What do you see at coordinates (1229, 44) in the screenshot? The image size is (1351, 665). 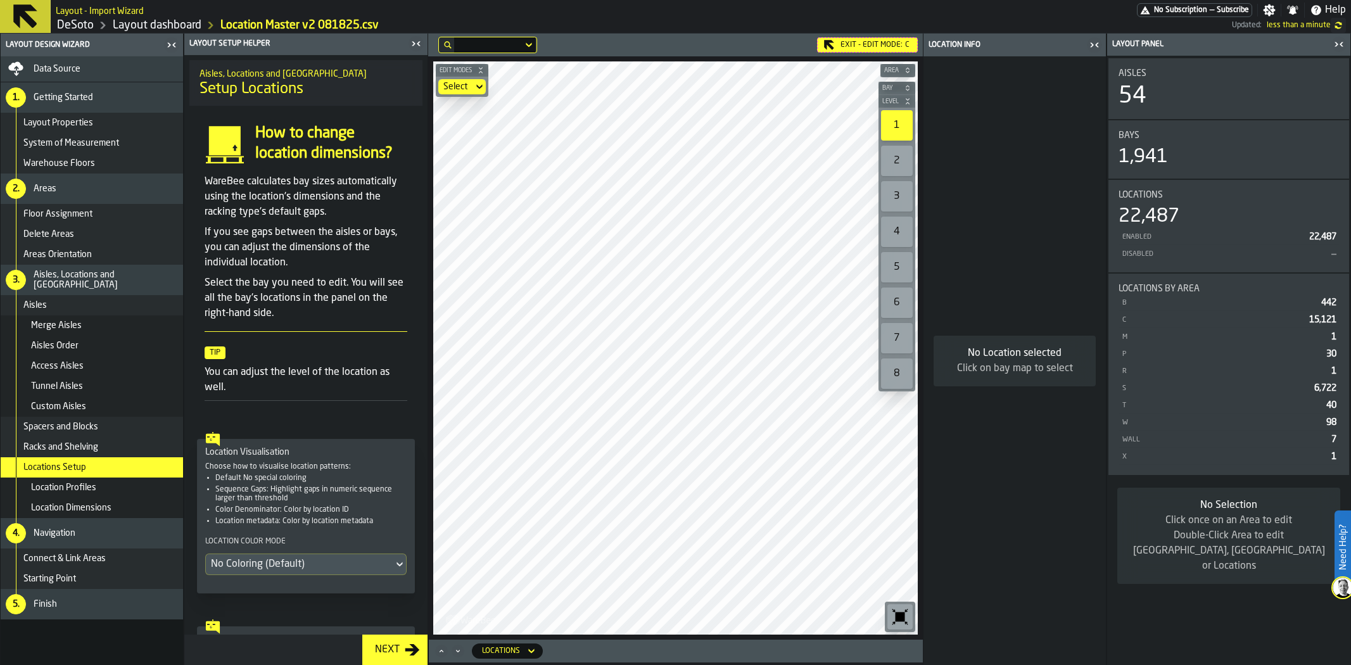 I see `header: Layout panel` at bounding box center [1229, 44].